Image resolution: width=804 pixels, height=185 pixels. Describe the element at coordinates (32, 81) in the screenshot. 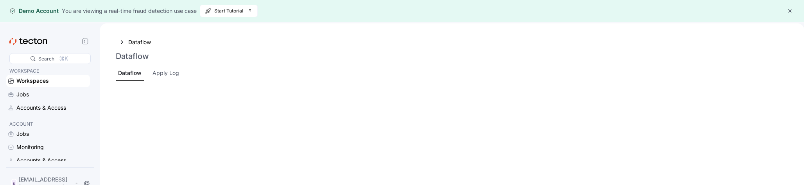

I see `div: Workspaces` at that location.